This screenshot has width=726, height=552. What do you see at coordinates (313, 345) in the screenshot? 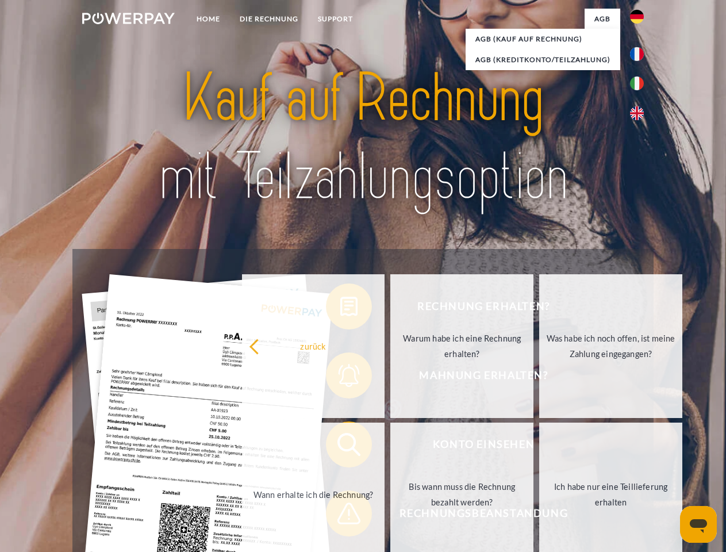
I see `div: zurück` at bounding box center [313, 345].